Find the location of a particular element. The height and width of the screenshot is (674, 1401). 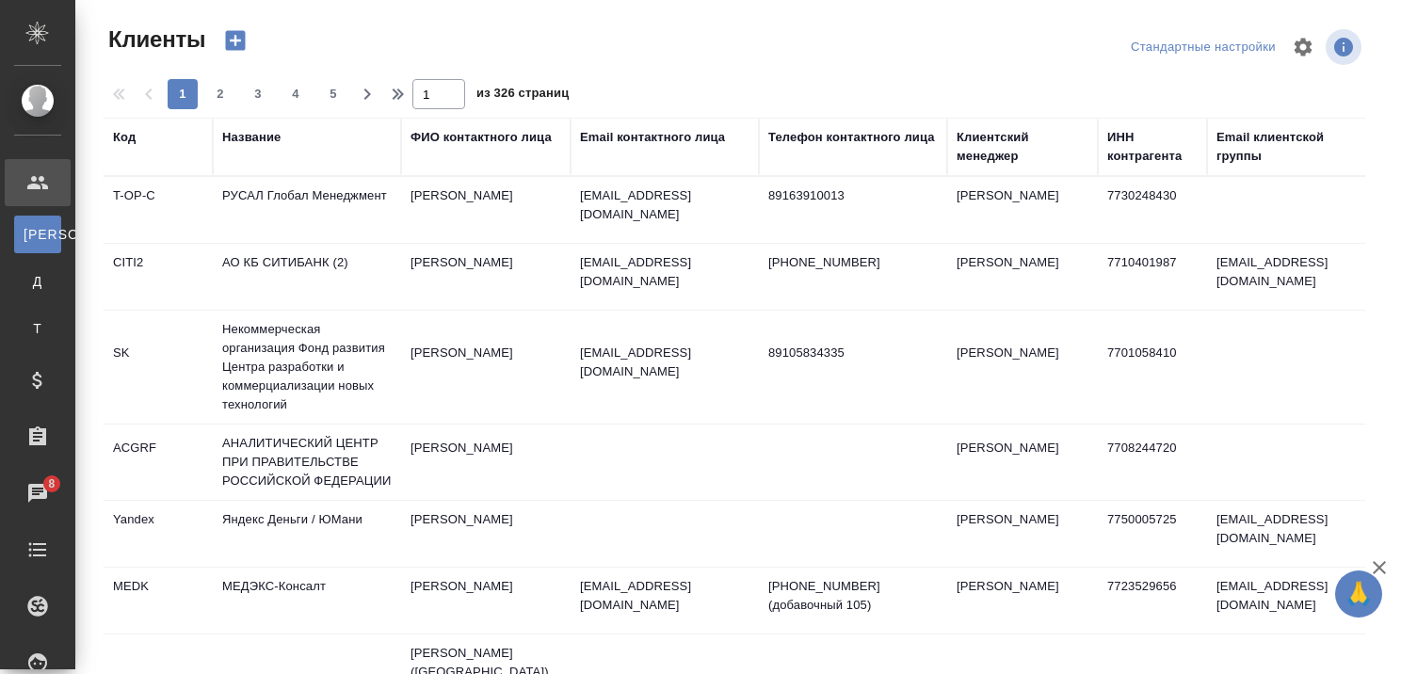

button: 4 is located at coordinates (296, 94).